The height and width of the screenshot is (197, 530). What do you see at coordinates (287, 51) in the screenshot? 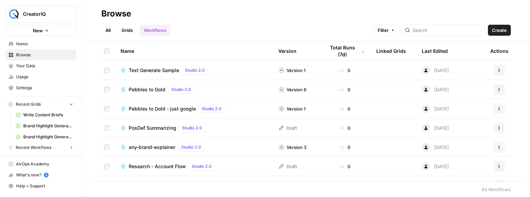
I see `div: Version` at bounding box center [287, 51].